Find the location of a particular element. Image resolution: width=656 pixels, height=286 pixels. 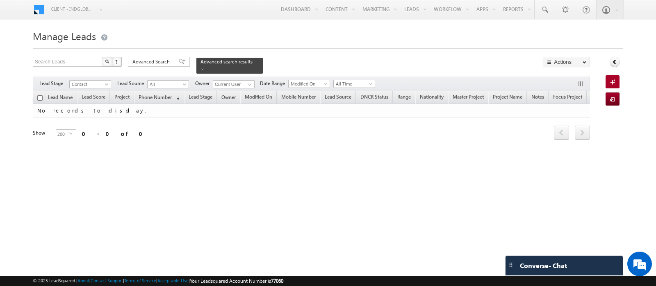

a: Acceptable Use is located at coordinates (173, 281).